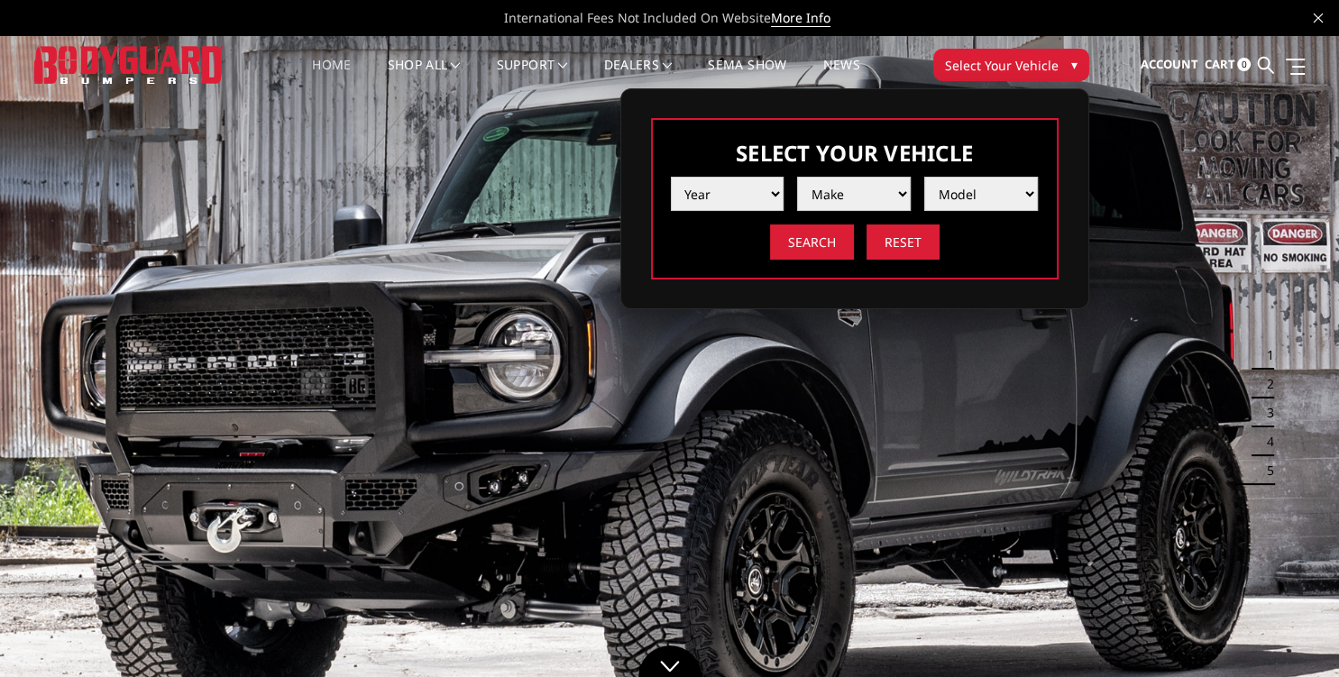 The image size is (1339, 677). Describe the element at coordinates (129, 64) in the screenshot. I see `img: BODYGUARD BUMPERS` at that location.